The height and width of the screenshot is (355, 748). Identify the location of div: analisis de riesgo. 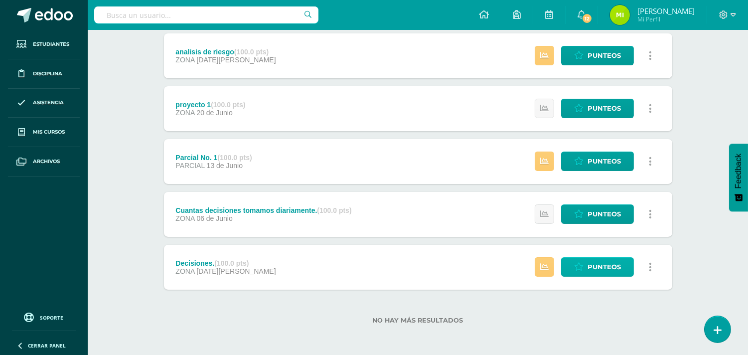
(225, 52).